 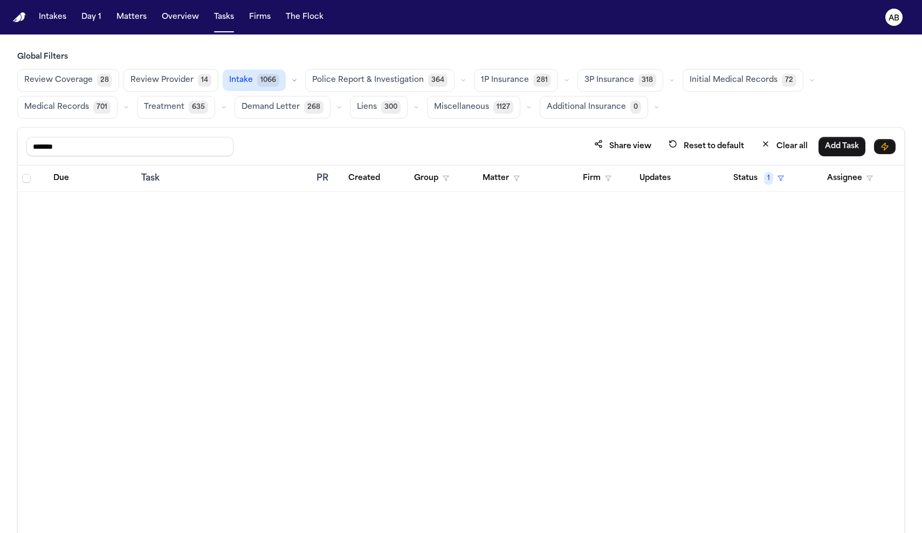 I want to click on span: Initial Medical Records, so click(x=733, y=80).